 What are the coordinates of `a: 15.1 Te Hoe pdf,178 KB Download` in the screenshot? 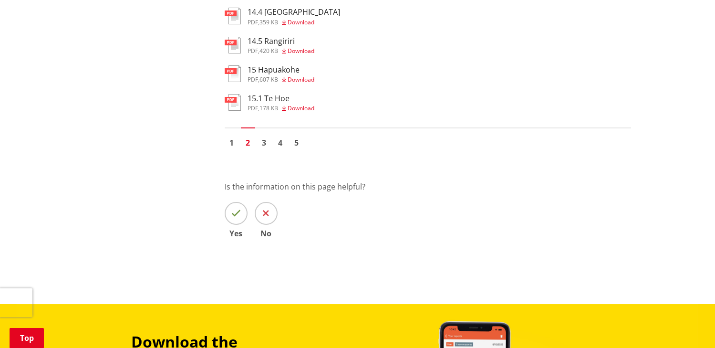 It's located at (269, 103).